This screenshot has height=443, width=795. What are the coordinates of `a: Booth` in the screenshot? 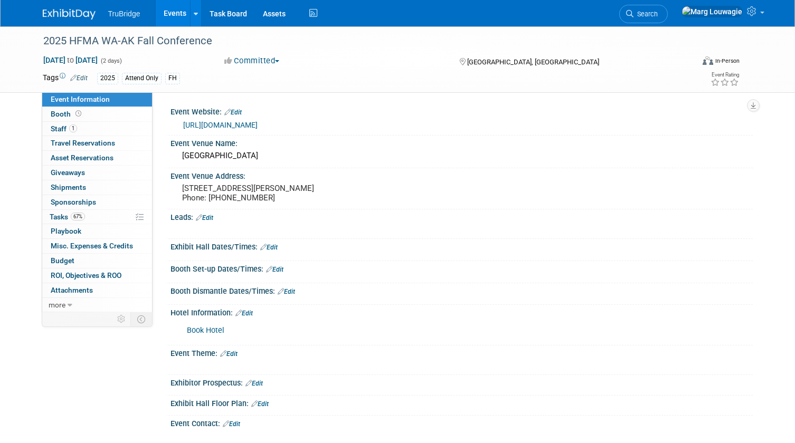 It's located at (97, 114).